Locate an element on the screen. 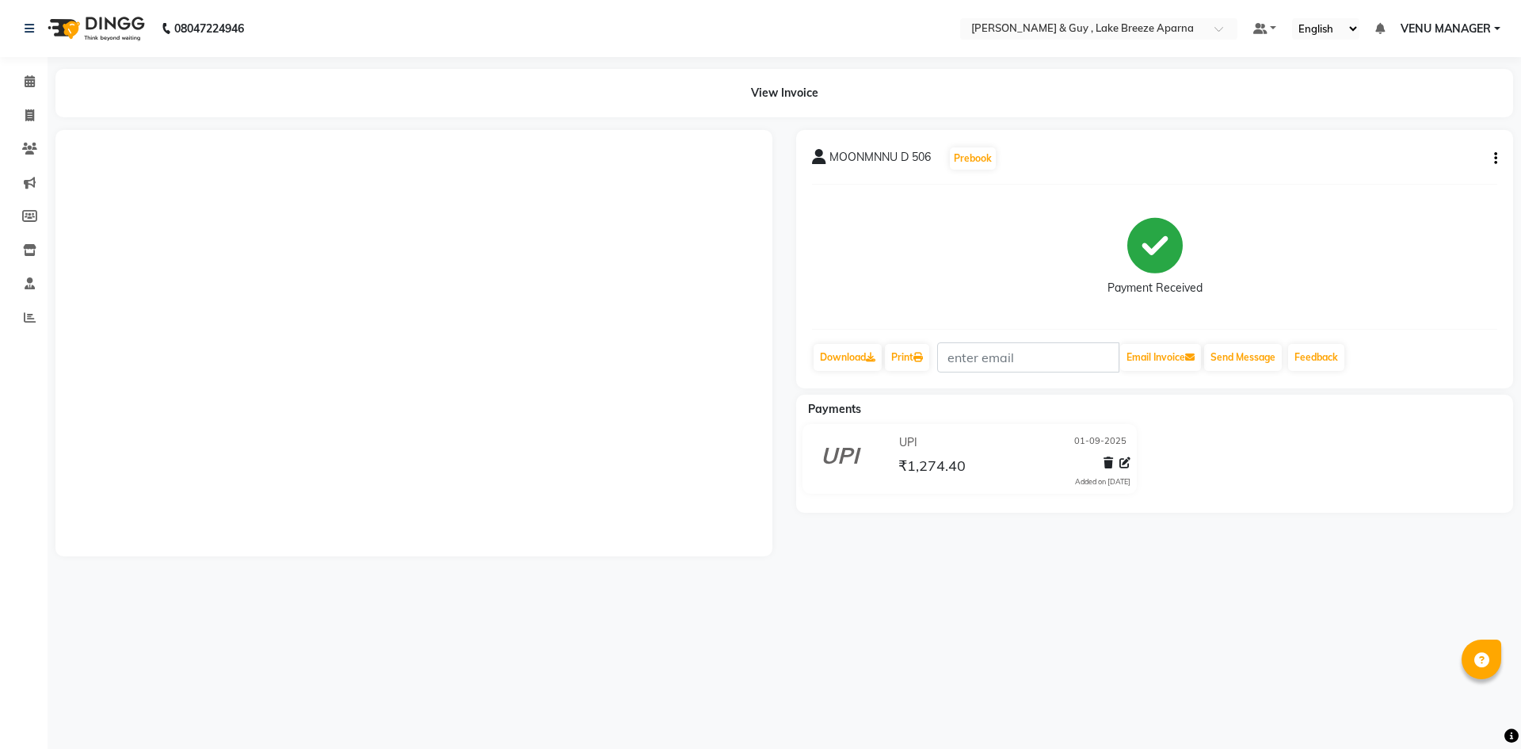 The image size is (1521, 749). span: 01-09-2025 is located at coordinates (1100, 442).